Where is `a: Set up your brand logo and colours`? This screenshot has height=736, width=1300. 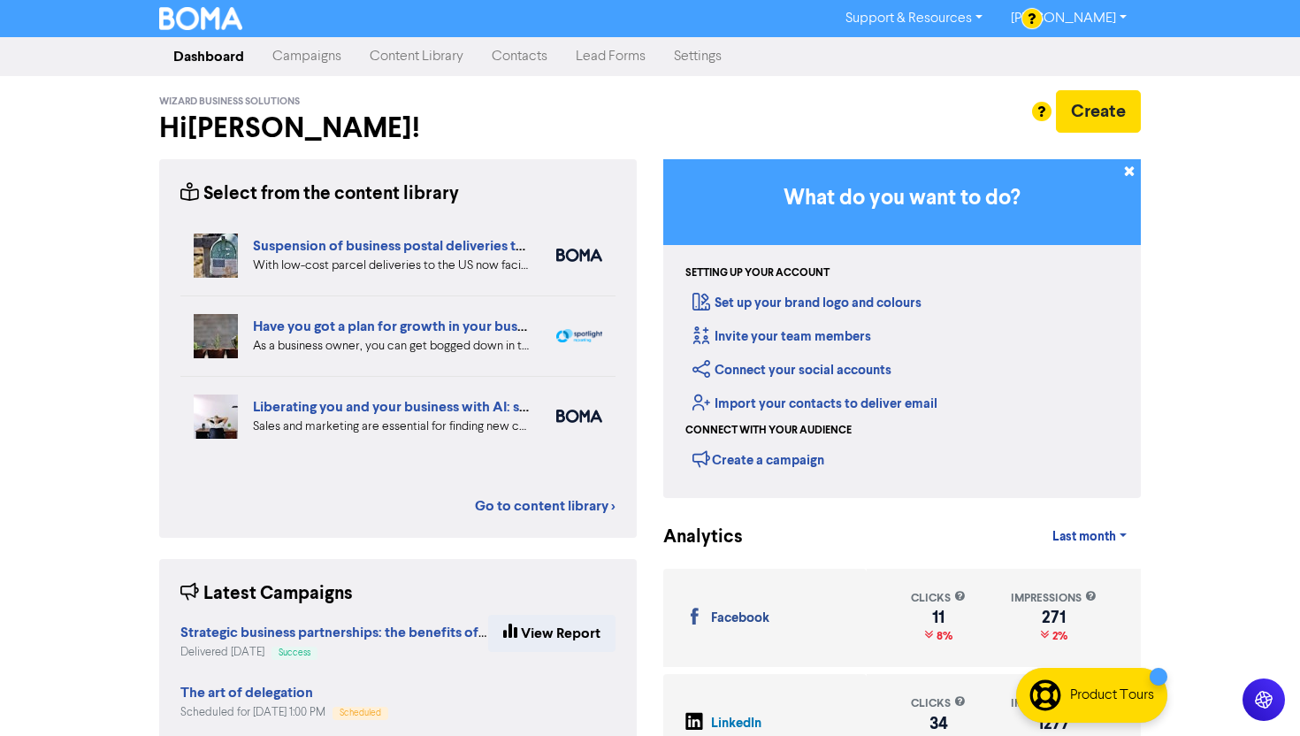
a: Set up your brand logo and colours is located at coordinates (807, 302).